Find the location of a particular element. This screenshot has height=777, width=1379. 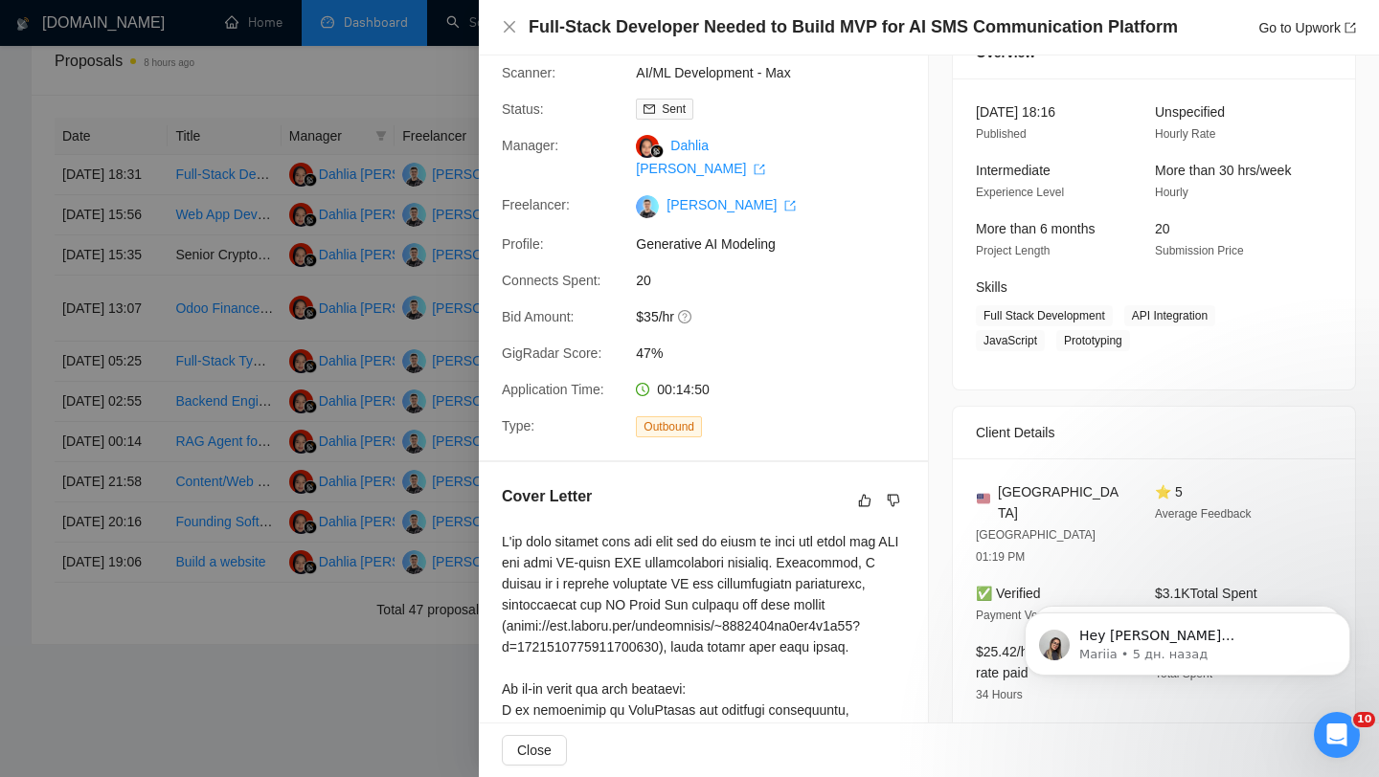

span: Profile: is located at coordinates (523, 244).